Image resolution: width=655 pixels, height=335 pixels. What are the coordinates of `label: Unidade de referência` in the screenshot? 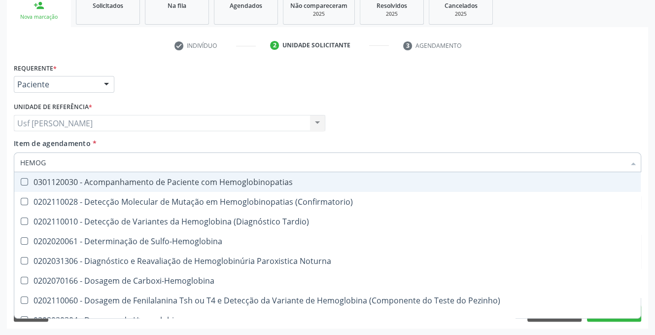 It's located at (53, 107).